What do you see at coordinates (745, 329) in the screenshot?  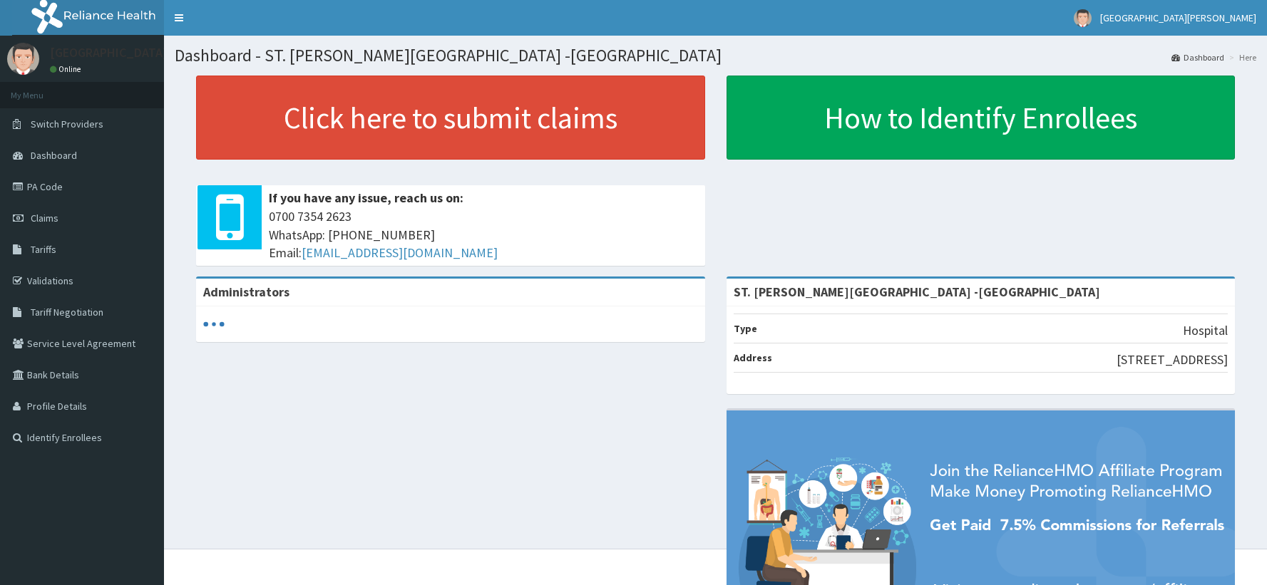 I see `b: Type` at bounding box center [745, 329].